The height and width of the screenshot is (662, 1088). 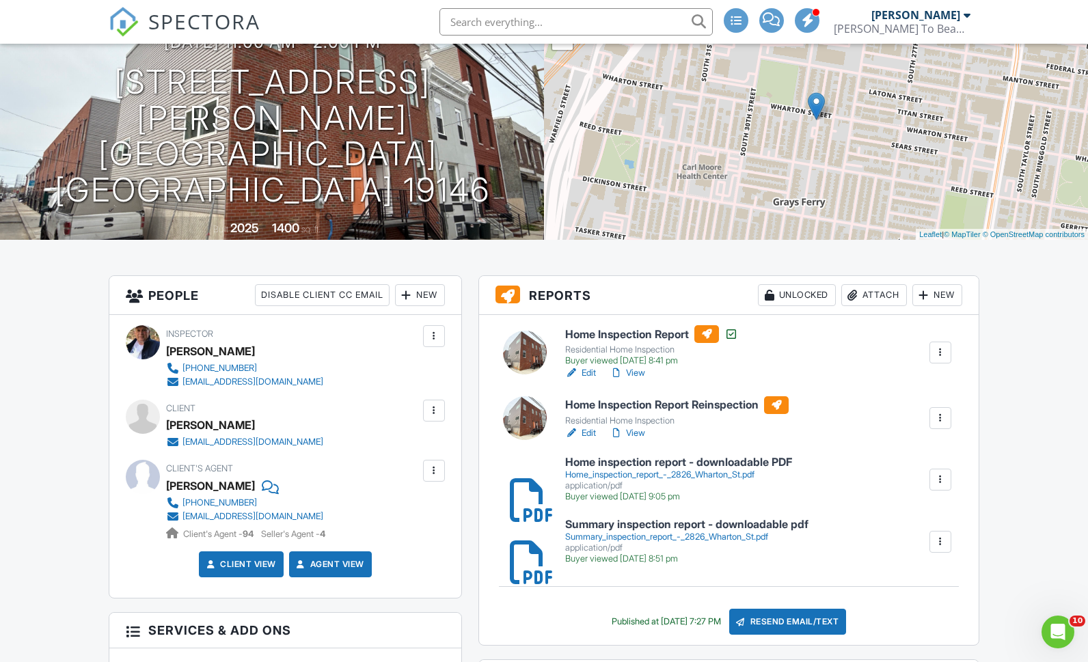 I want to click on span: Built, so click(x=221, y=229).